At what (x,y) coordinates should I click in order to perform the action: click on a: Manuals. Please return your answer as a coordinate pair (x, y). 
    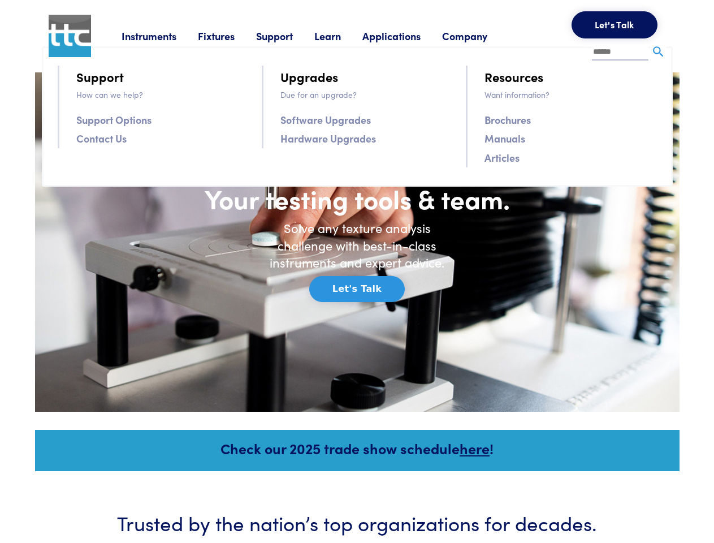
    Looking at the image, I should click on (505, 138).